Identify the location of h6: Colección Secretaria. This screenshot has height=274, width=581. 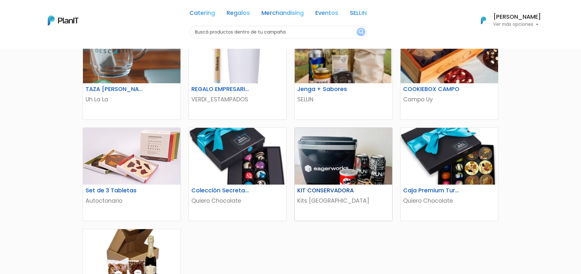
(221, 190).